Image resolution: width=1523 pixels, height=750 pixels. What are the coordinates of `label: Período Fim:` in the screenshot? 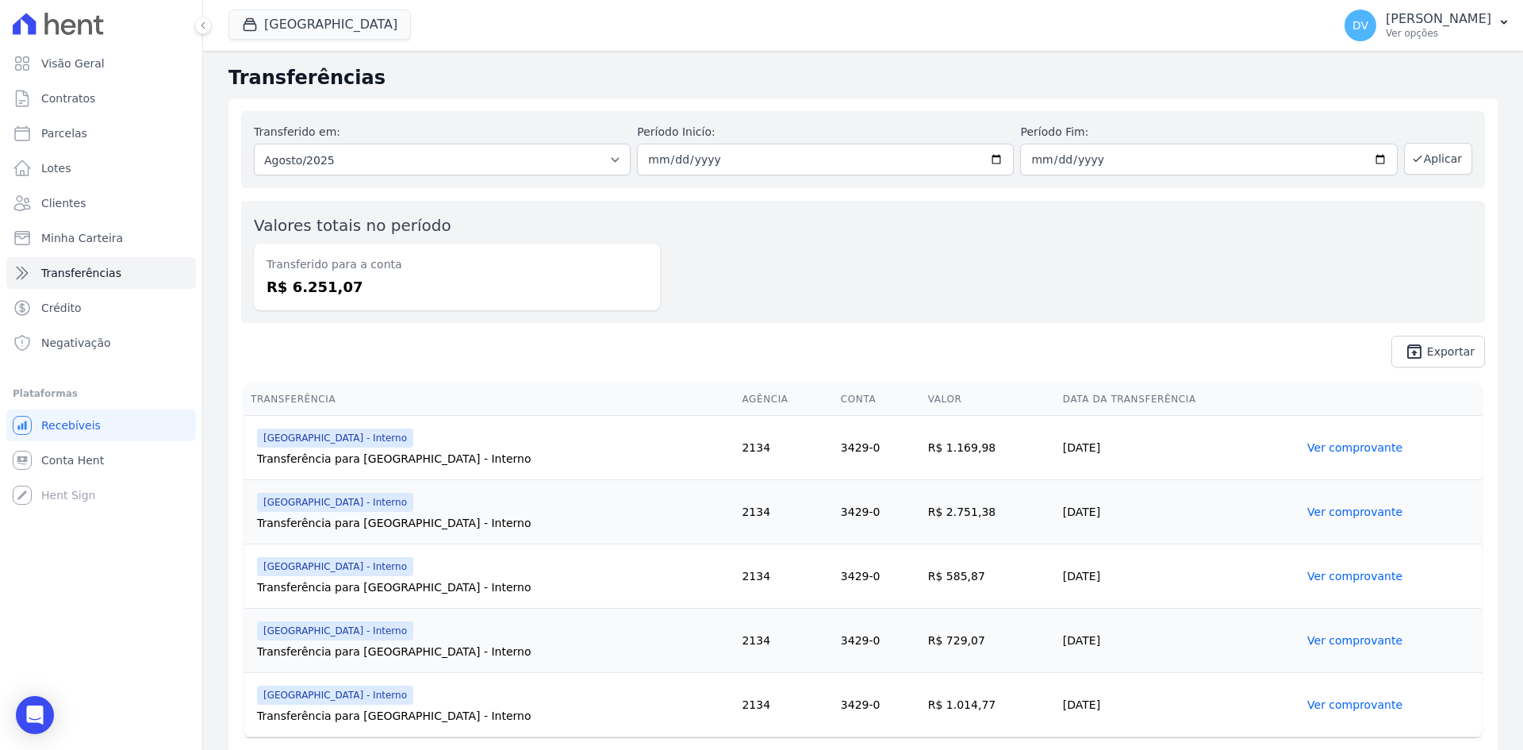 It's located at (1208, 132).